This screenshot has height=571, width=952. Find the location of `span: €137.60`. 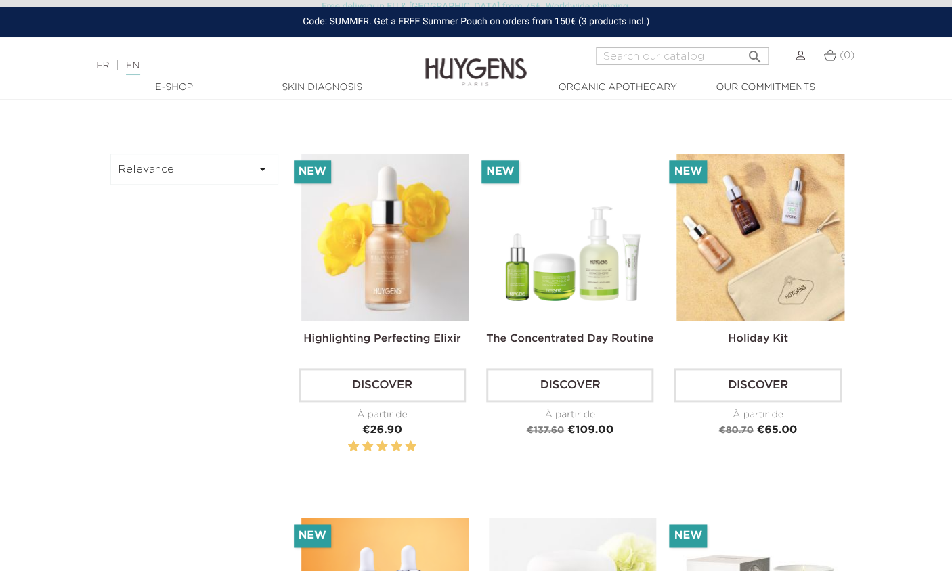

span: €137.60 is located at coordinates (544, 430).